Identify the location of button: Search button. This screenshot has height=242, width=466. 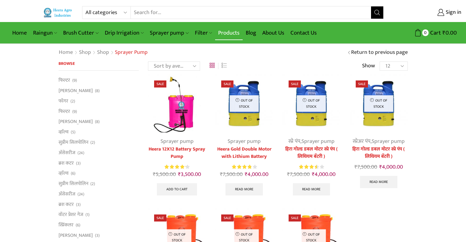
(377, 13).